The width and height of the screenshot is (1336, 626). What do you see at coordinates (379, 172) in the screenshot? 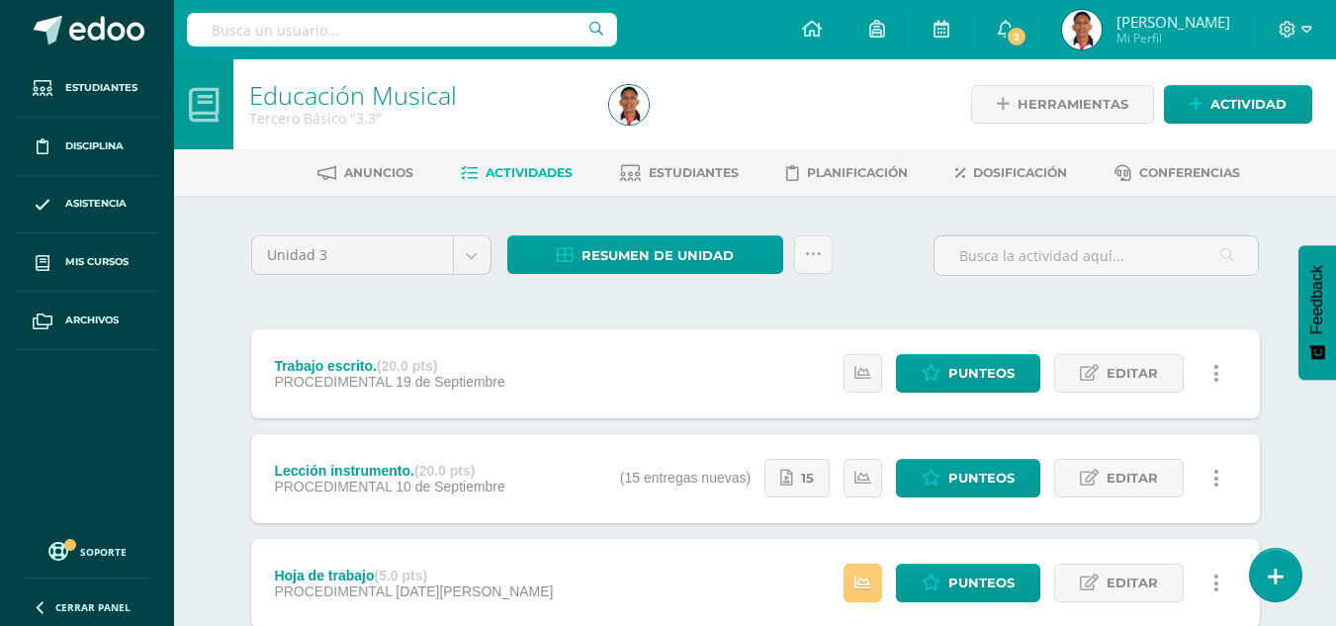
I see `span: Anuncios` at bounding box center [379, 172].